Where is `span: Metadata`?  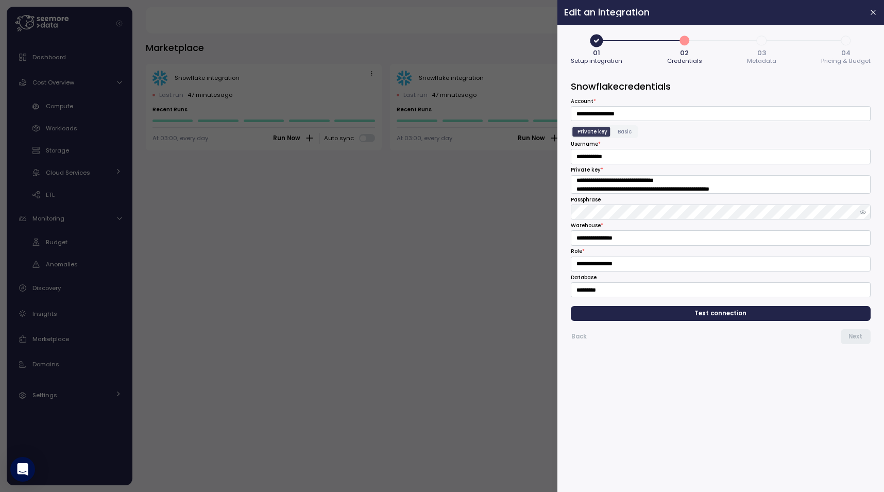
span: Metadata is located at coordinates (761, 61).